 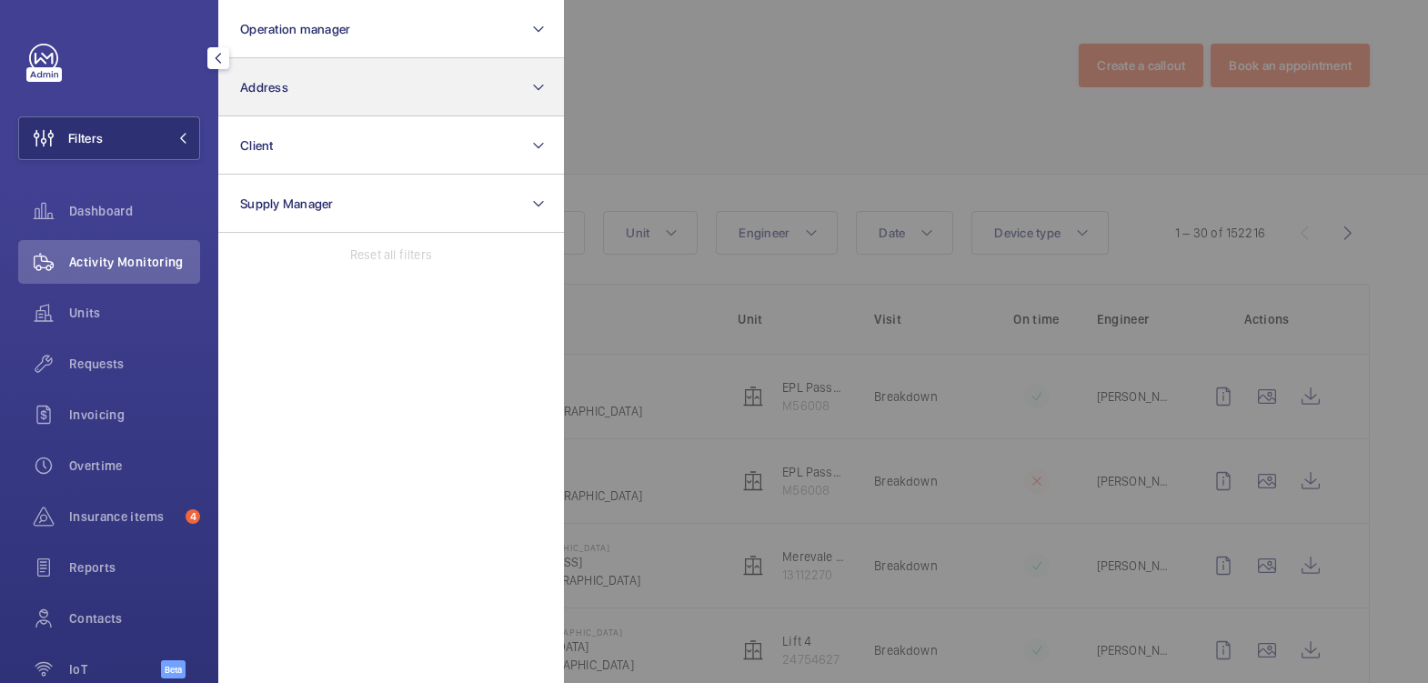 I want to click on span: 4, so click(x=193, y=517).